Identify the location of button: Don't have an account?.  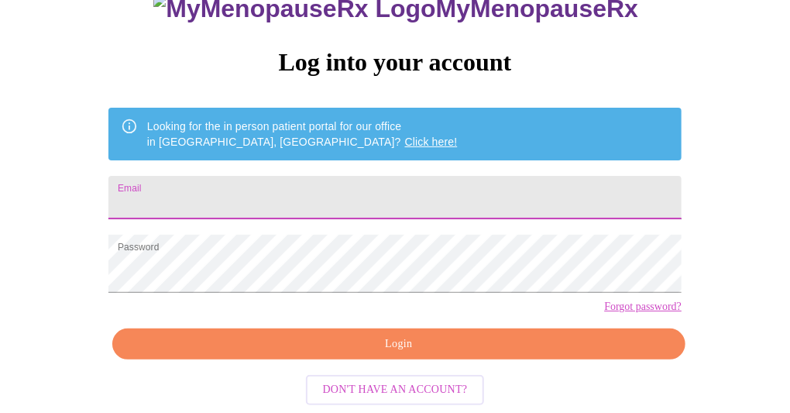
(395, 389).